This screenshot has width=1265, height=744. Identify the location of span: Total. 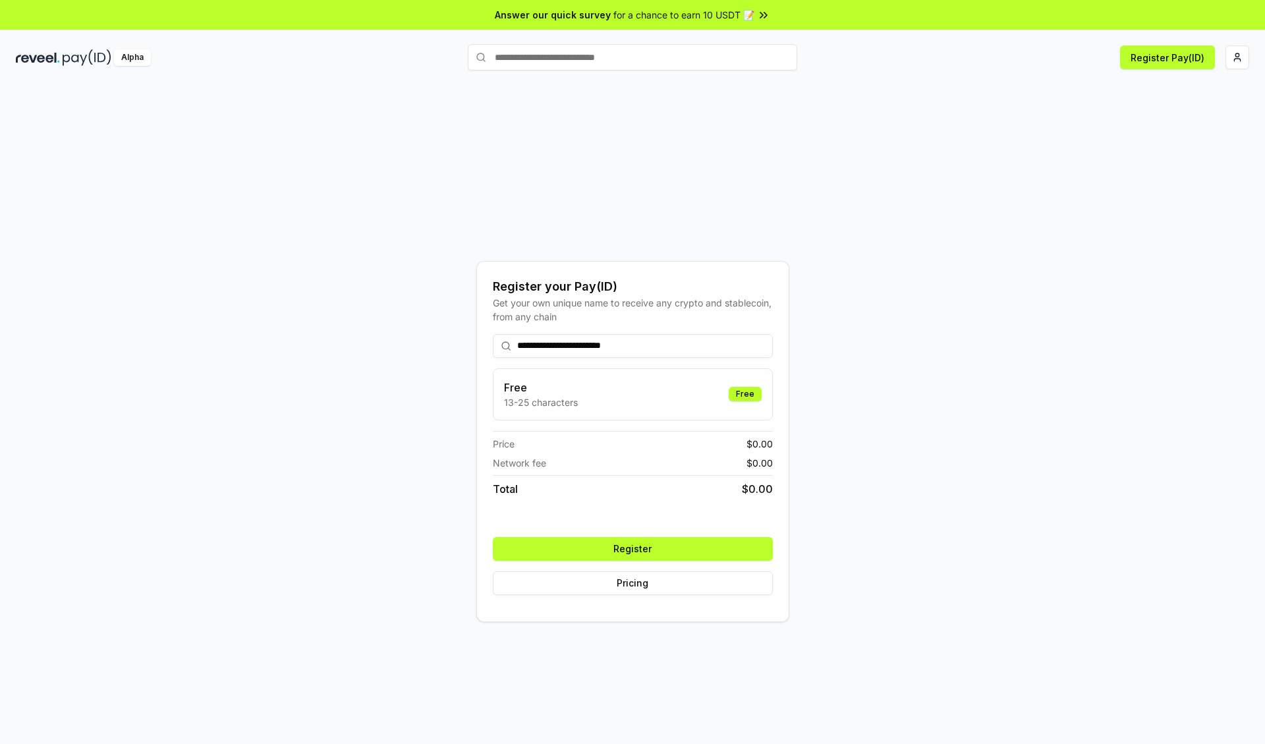
(505, 489).